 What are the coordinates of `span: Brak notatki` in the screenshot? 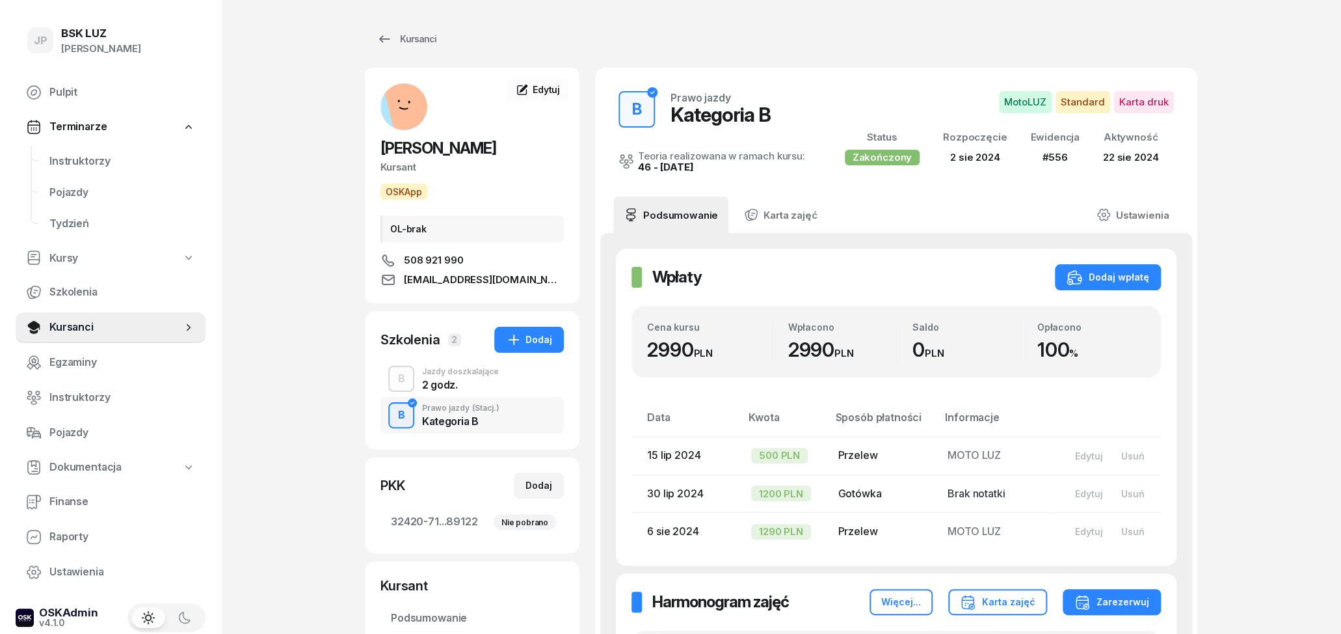 It's located at (976, 493).